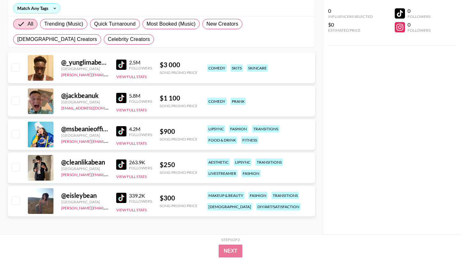  Describe the element at coordinates (237, 68) in the screenshot. I see `div: skits` at that location.